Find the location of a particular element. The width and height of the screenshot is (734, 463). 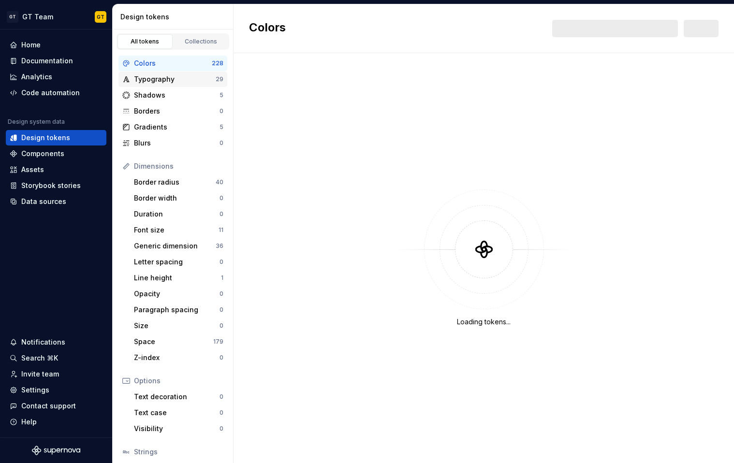

div: 228 is located at coordinates (217, 63).